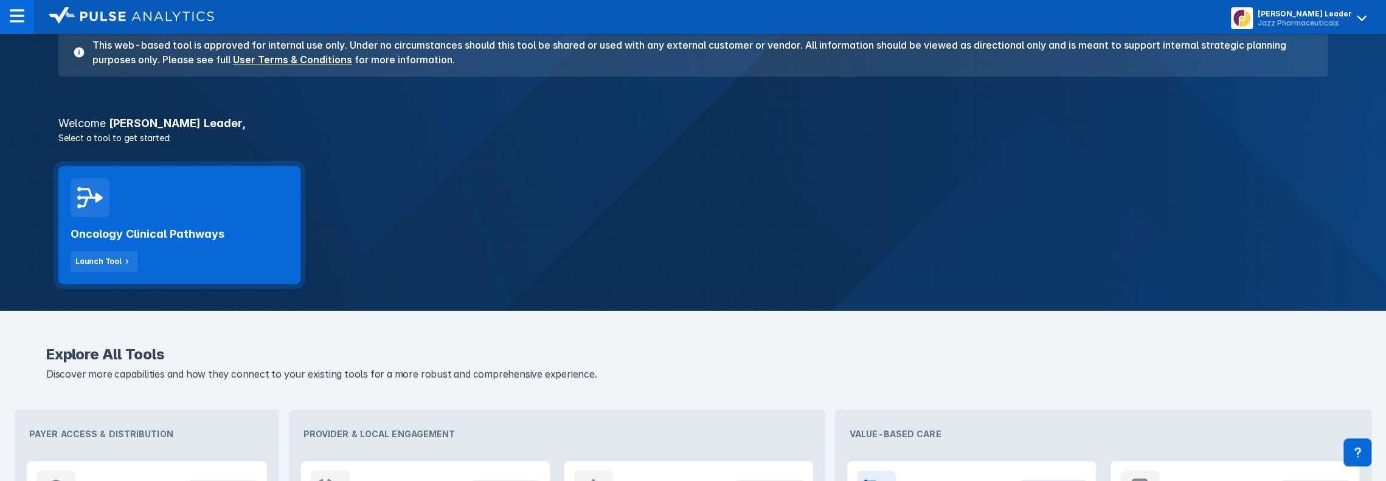 Image resolution: width=1386 pixels, height=481 pixels. What do you see at coordinates (693, 137) in the screenshot?
I see `p: Select a tool to get started:` at bounding box center [693, 137].